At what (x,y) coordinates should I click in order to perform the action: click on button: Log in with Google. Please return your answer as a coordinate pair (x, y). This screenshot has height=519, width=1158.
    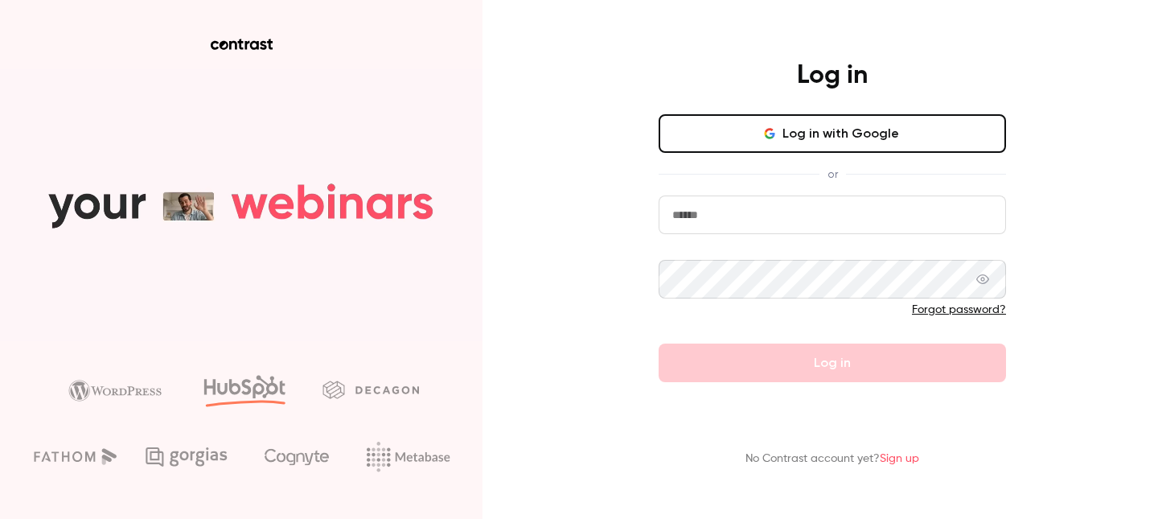
    Looking at the image, I should click on (832, 134).